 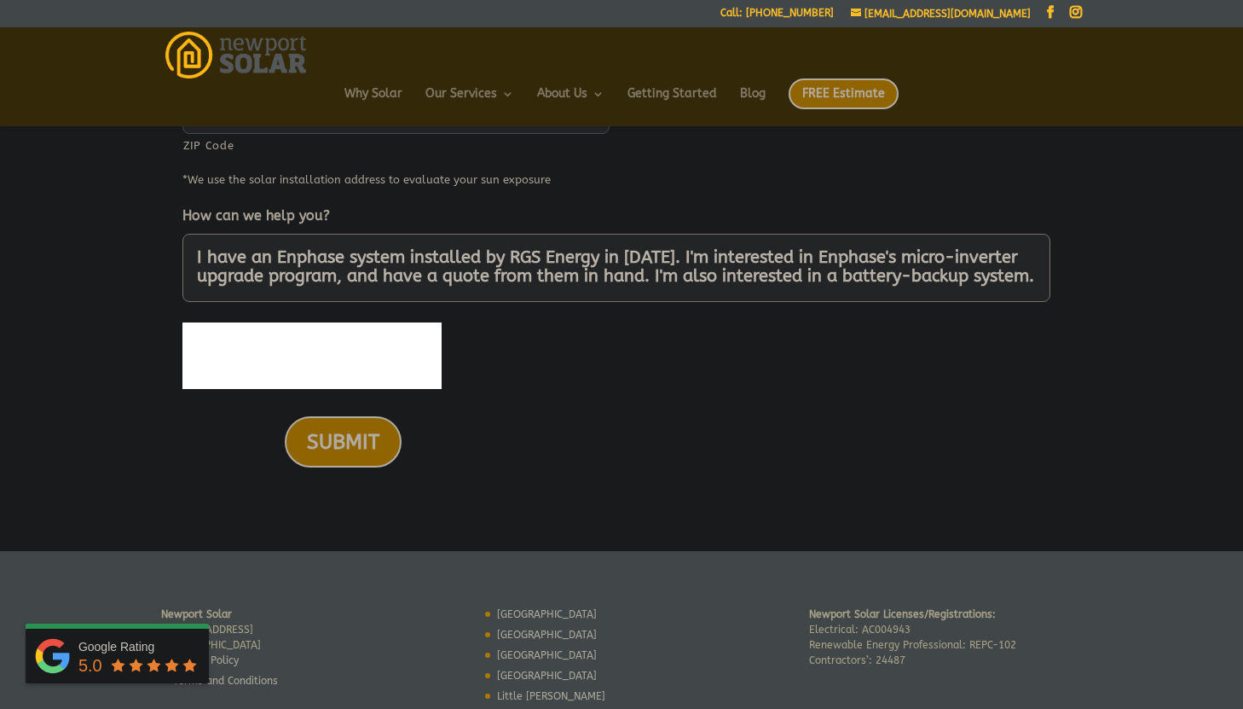 I want to click on div: *We use the solar installation address to evaluate your sun exposure, so click(x=622, y=177).